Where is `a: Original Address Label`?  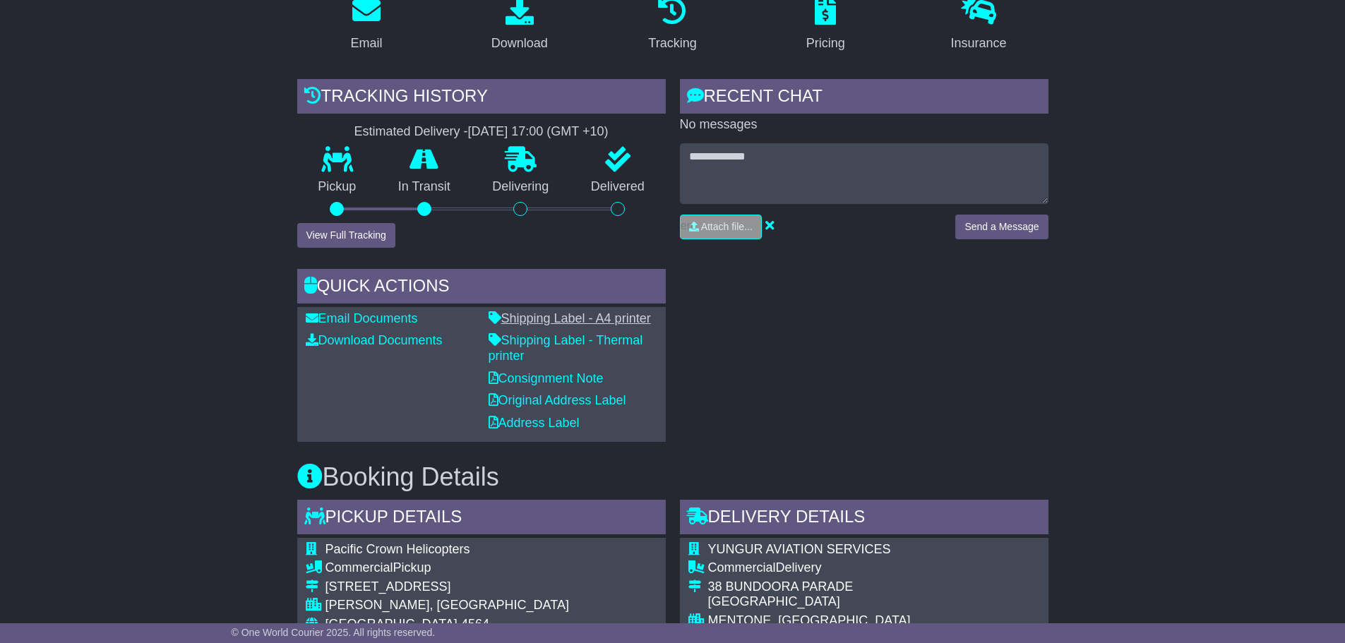
a: Original Address Label is located at coordinates (557, 400).